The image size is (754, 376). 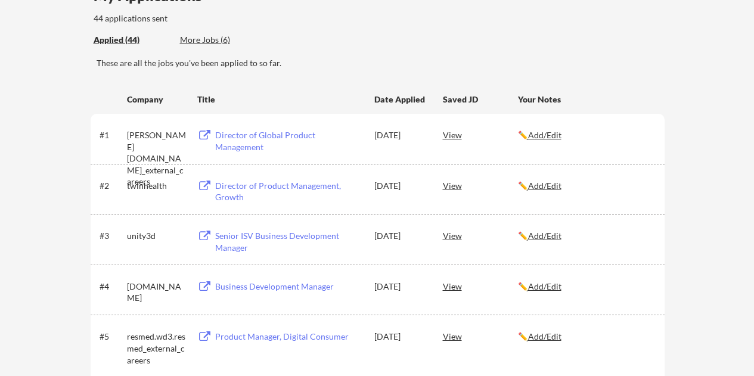 What do you see at coordinates (111, 186) in the screenshot?
I see `div: #2` at bounding box center [111, 186].